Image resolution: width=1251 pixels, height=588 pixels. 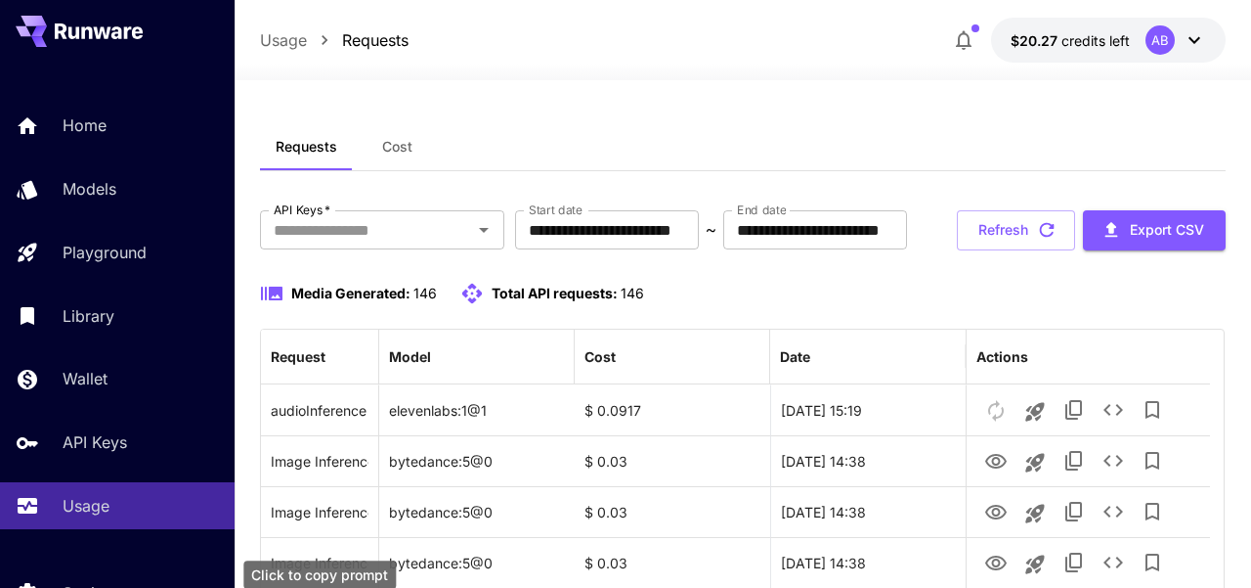 I want to click on button: Export CSV, so click(x=1155, y=230).